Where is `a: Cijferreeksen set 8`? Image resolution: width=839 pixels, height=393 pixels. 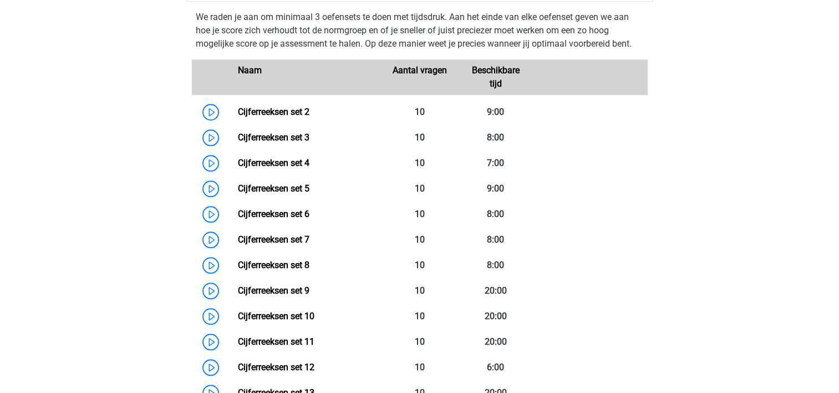 a: Cijferreeksen set 8 is located at coordinates (273, 264).